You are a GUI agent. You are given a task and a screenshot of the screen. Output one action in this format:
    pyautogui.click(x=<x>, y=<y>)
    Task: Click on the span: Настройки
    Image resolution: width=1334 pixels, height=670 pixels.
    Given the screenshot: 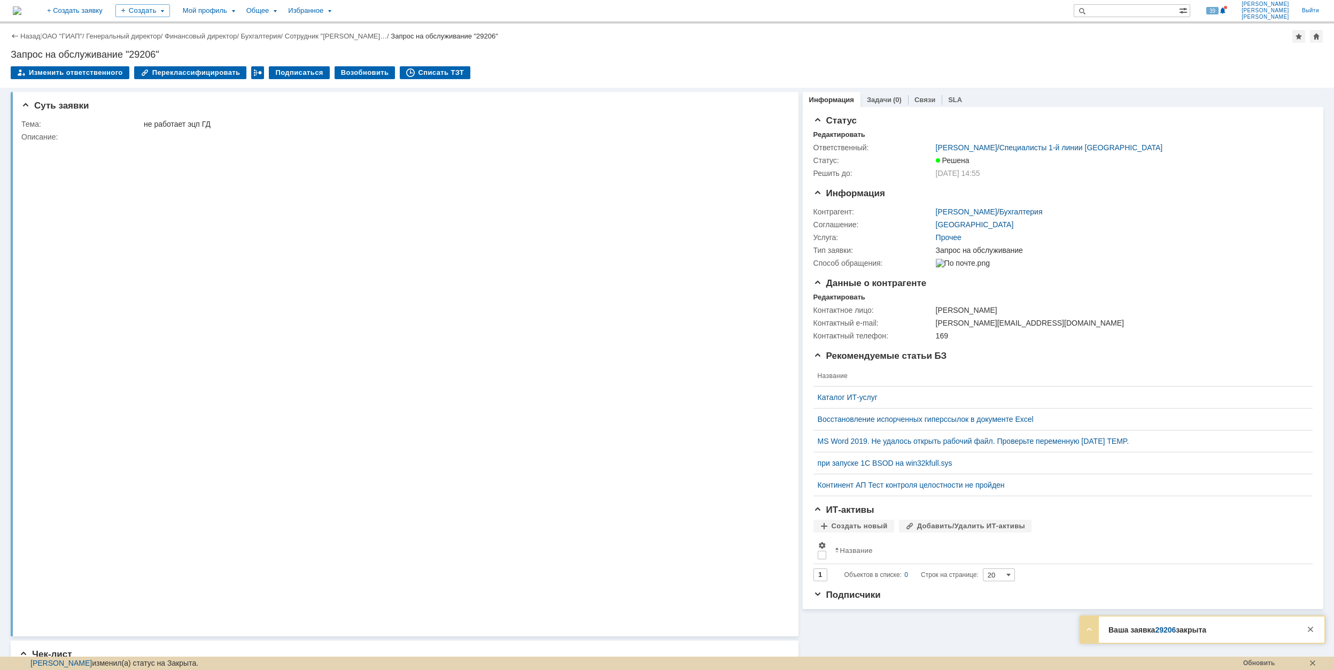 What is the action you would take?
    pyautogui.click(x=822, y=545)
    